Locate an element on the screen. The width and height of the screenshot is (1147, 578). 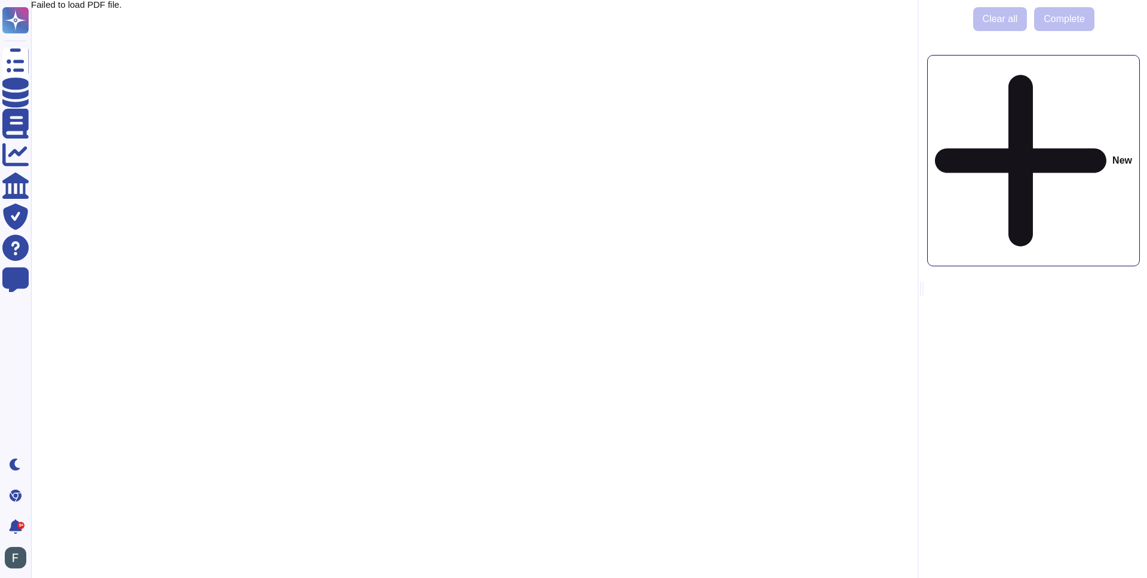
div: 9+ is located at coordinates (21, 526).